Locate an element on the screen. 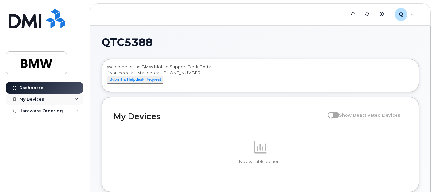 The width and height of the screenshot is (434, 192). input: Show Deactivated Devices is located at coordinates (330, 112).